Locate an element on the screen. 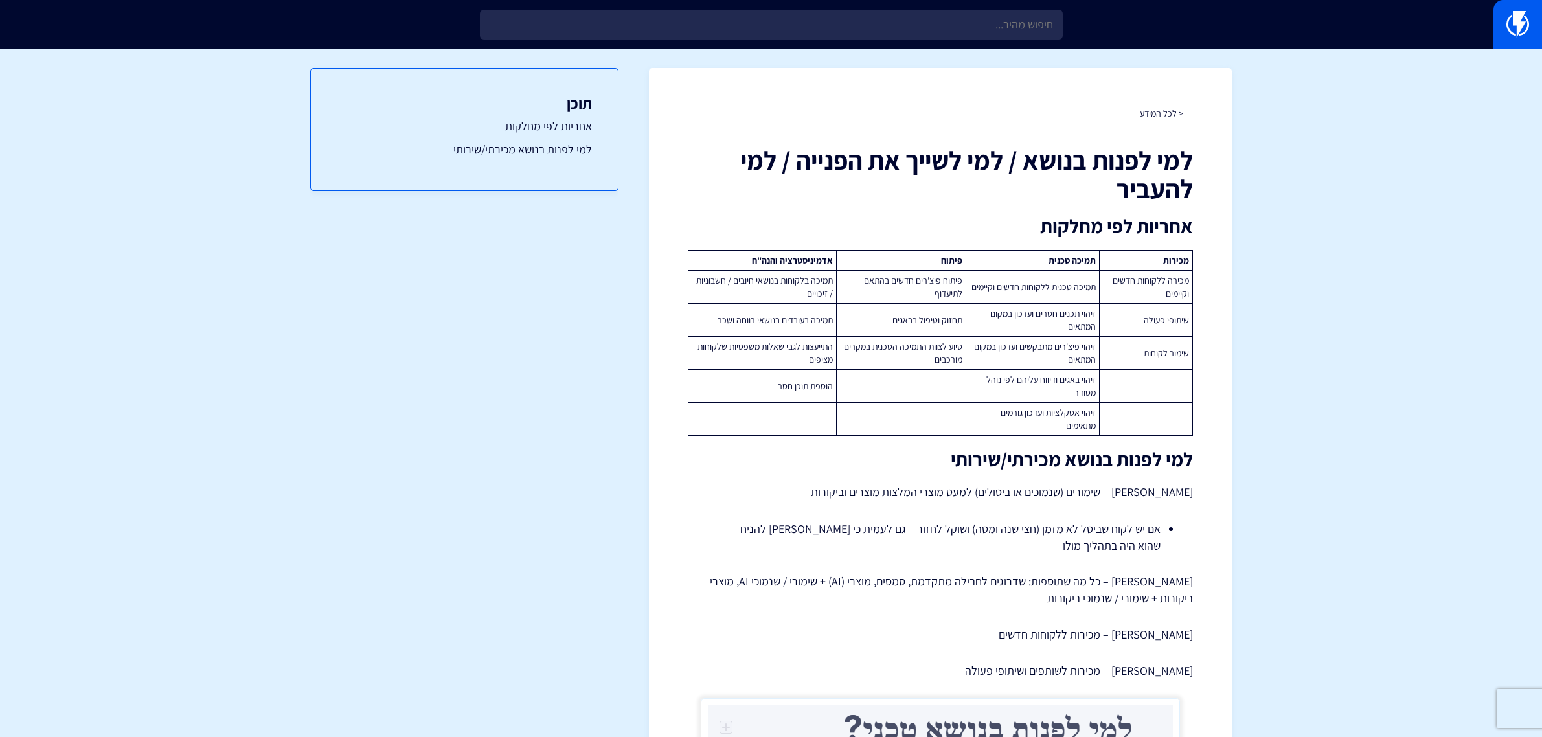  strong: פיתוח is located at coordinates (952, 260).